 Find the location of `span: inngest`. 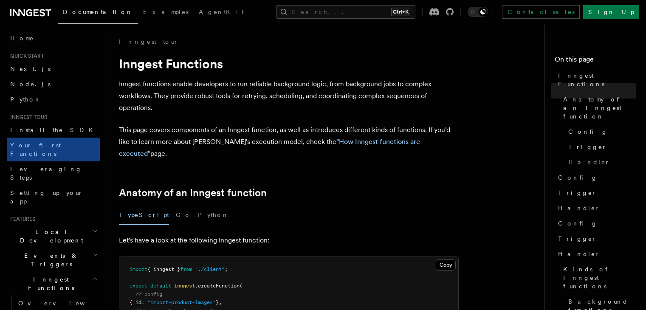

span: inngest is located at coordinates (184, 286).